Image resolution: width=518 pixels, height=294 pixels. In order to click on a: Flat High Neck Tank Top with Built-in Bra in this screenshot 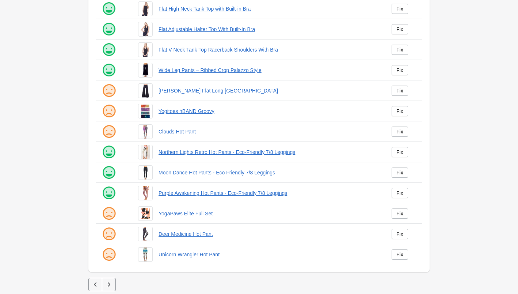, I will do `click(269, 9)`.